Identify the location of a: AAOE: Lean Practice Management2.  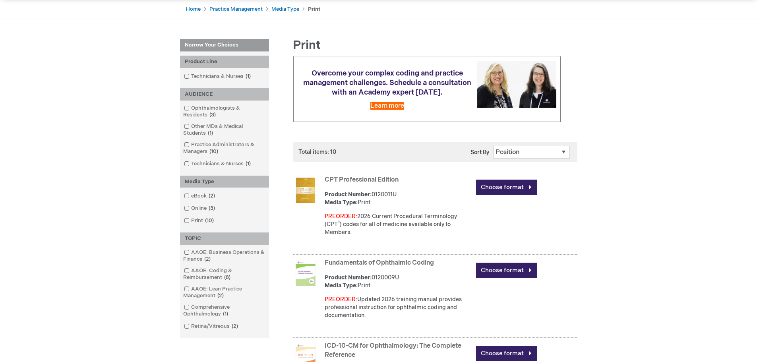
(224, 292).